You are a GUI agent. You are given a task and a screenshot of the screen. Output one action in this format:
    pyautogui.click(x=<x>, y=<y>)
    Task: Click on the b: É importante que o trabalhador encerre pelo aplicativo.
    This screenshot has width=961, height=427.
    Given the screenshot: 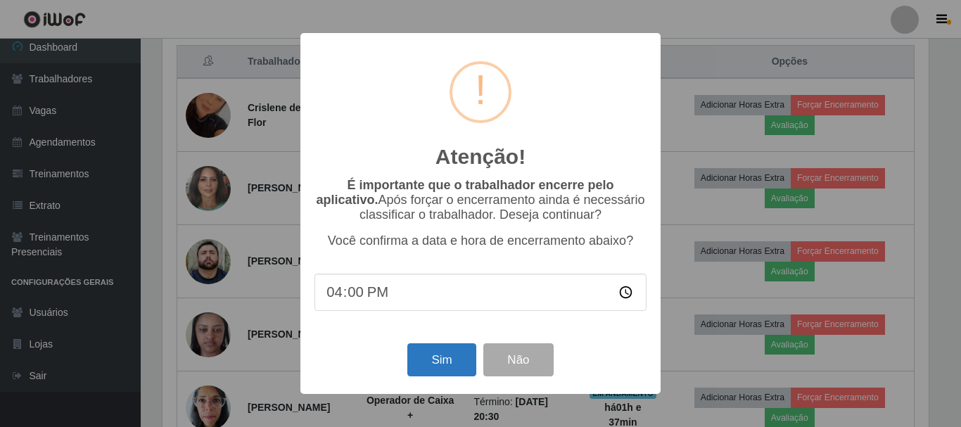 What is the action you would take?
    pyautogui.click(x=464, y=192)
    